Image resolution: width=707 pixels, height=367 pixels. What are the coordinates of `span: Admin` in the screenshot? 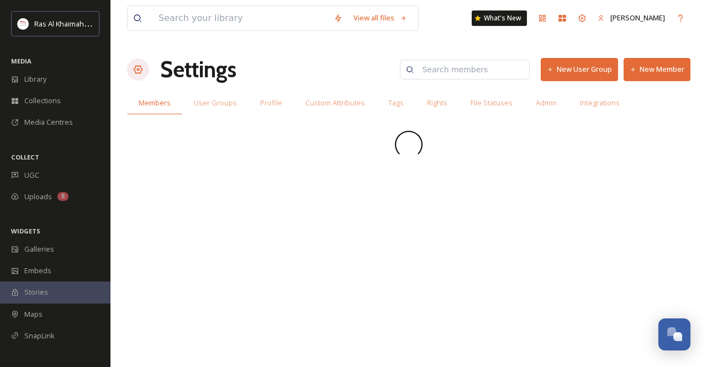 It's located at (546, 103).